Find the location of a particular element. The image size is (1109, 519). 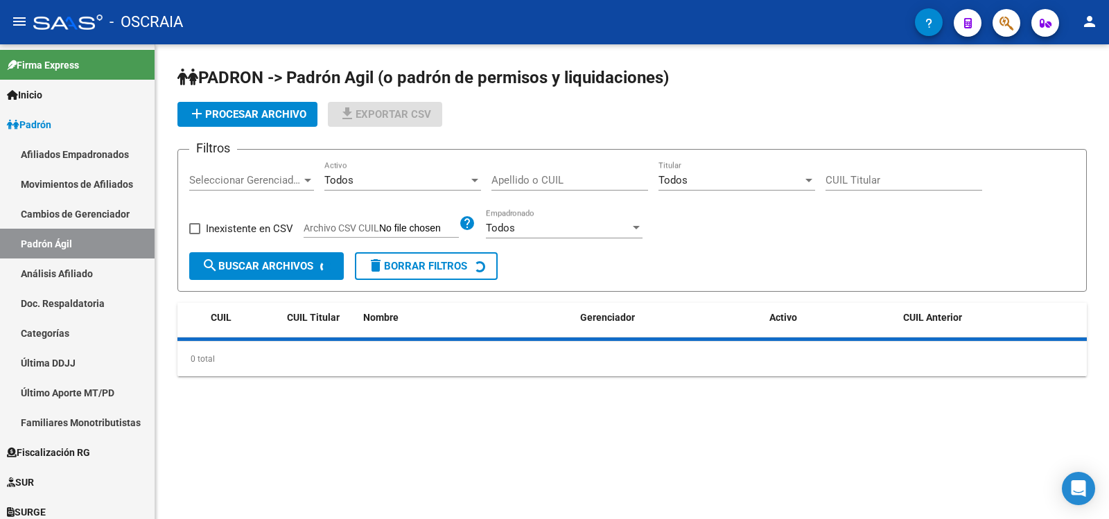

span: Seleccionar Gerenciador is located at coordinates (245, 180).